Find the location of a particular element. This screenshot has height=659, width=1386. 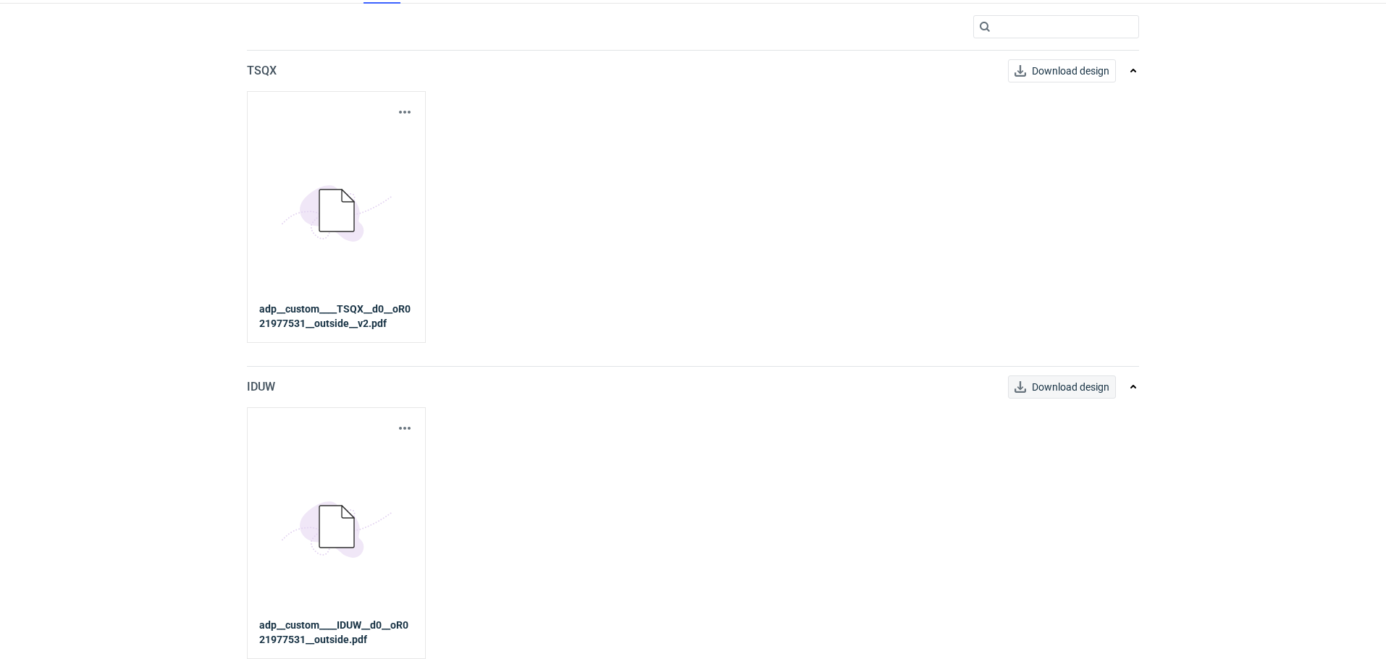

strong: adp__custom____IDUW__d0__oR021977531__outside.pdf is located at coordinates (336, 633).